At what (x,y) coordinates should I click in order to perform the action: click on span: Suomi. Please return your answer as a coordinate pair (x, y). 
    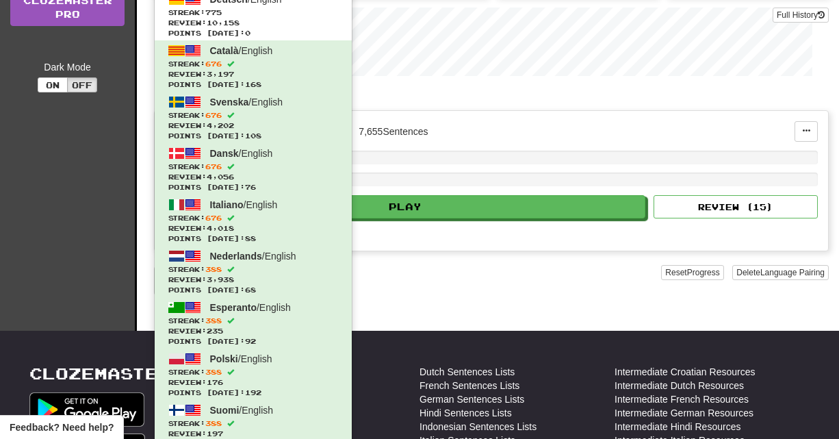
    Looking at the image, I should click on (225, 410).